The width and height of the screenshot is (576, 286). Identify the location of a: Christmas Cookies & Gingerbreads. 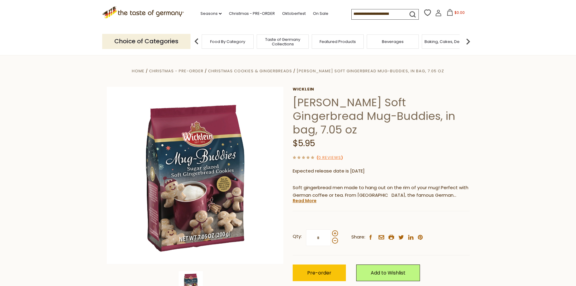
(250, 71).